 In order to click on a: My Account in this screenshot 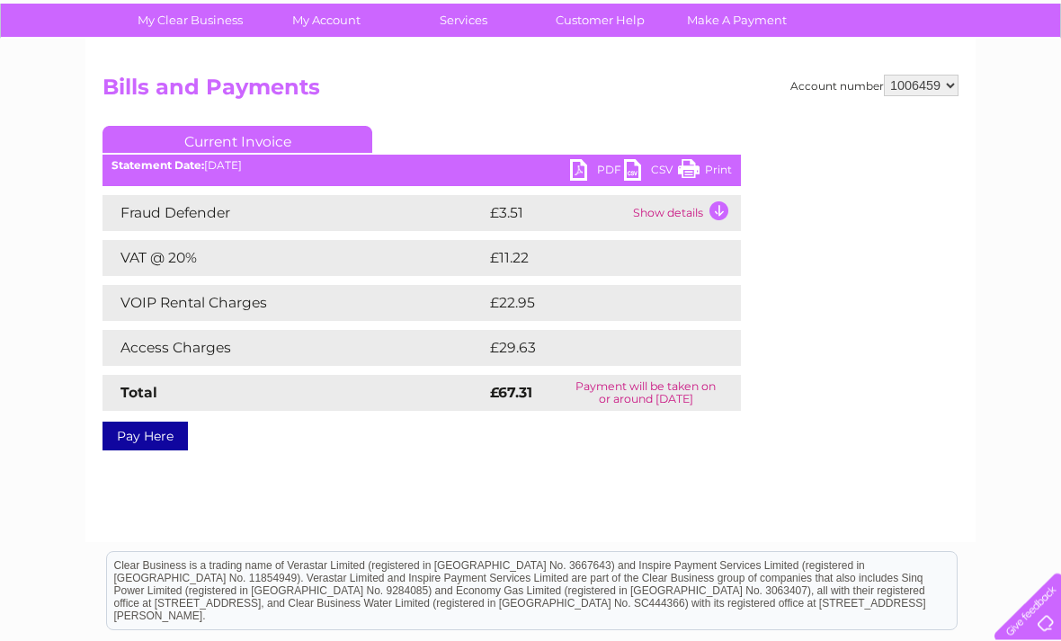, I will do `click(326, 21)`.